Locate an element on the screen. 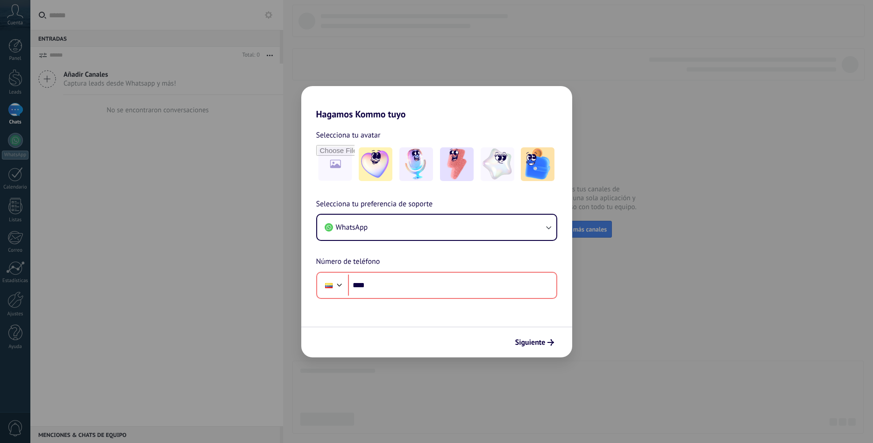 Image resolution: width=873 pixels, height=443 pixels. img: -5.jpeg is located at coordinates (538, 164).